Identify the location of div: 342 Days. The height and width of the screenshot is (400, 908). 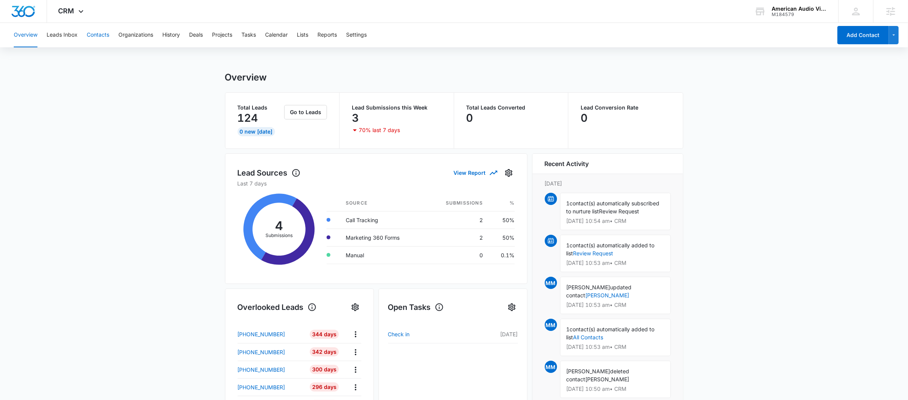
(324, 352).